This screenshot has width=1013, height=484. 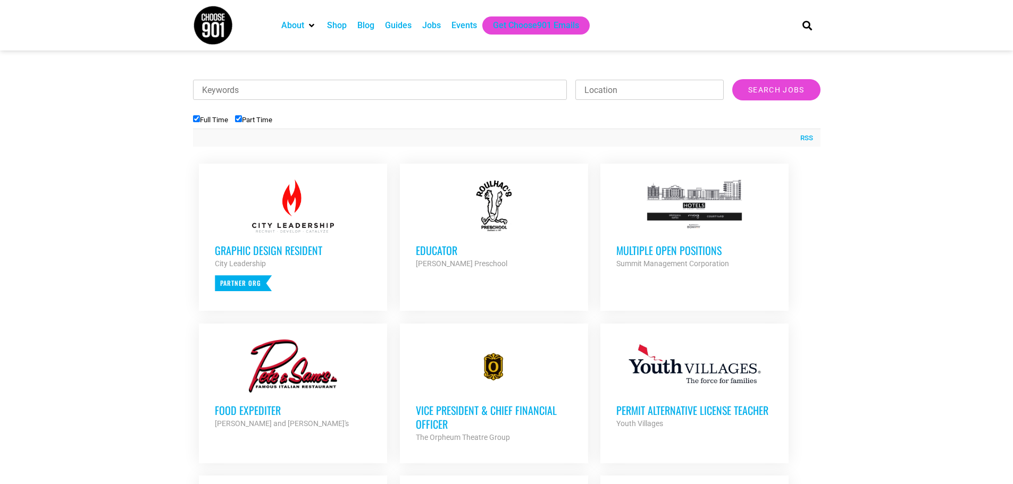 I want to click on a: About, so click(x=292, y=26).